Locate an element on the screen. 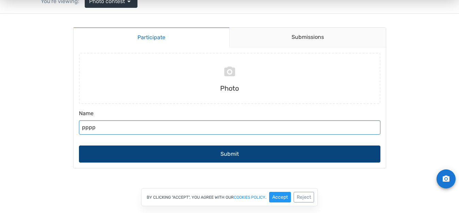 The width and height of the screenshot is (459, 213). button: Submit is located at coordinates (230, 140).